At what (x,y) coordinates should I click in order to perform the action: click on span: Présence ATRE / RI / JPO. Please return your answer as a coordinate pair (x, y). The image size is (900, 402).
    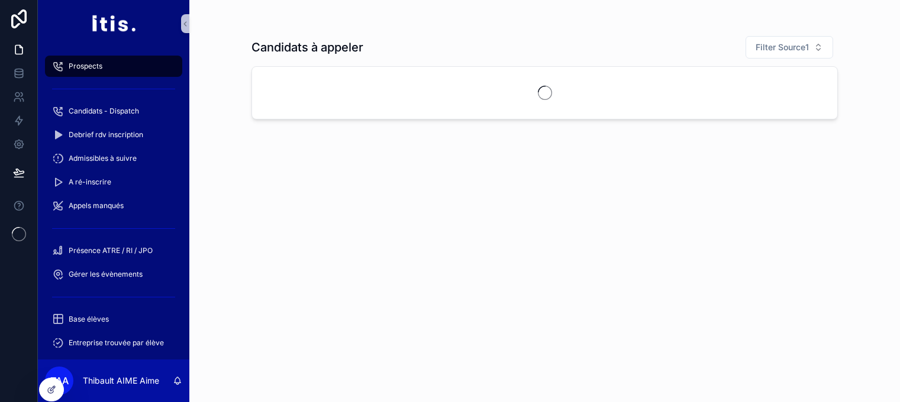
    Looking at the image, I should click on (111, 251).